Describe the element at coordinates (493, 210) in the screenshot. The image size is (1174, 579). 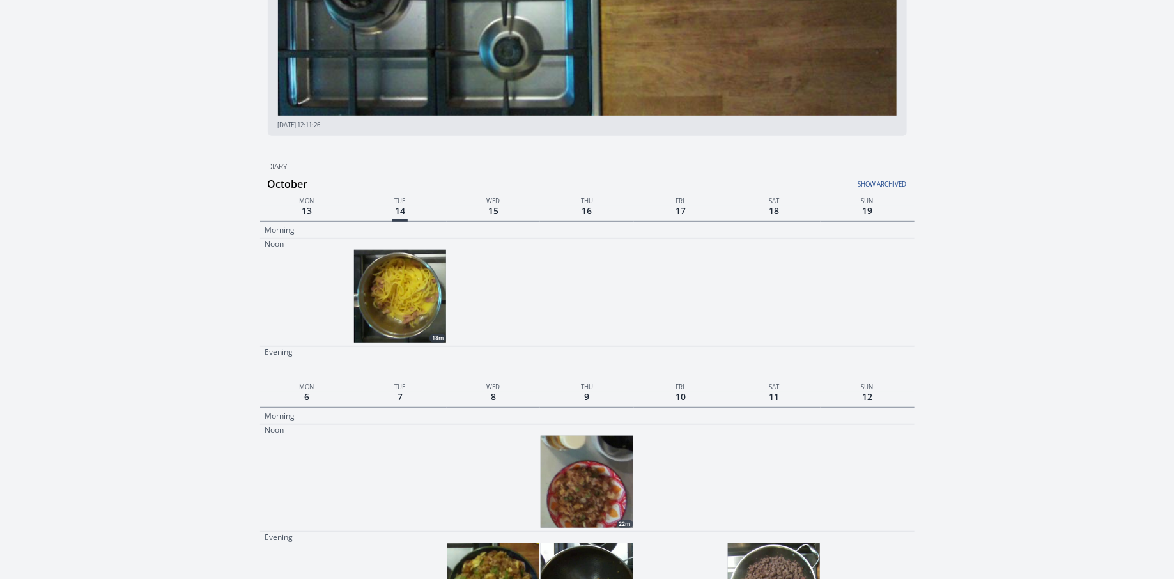
I see `span: 15` at that location.